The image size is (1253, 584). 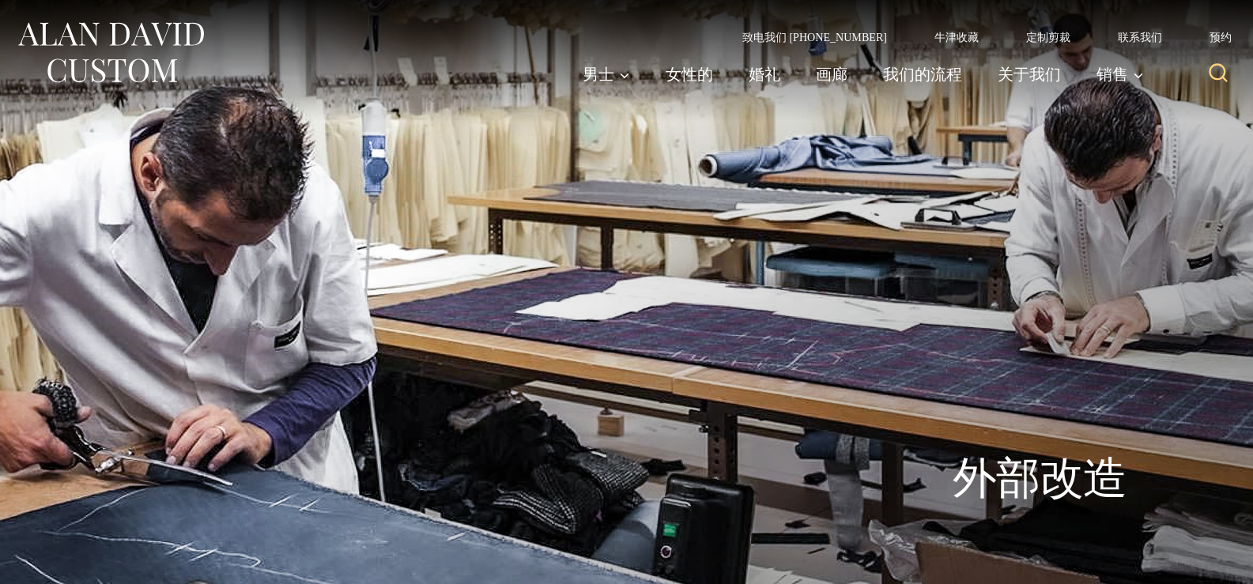 What do you see at coordinates (1048, 37) in the screenshot?
I see `font: 定制剪裁` at bounding box center [1048, 37].